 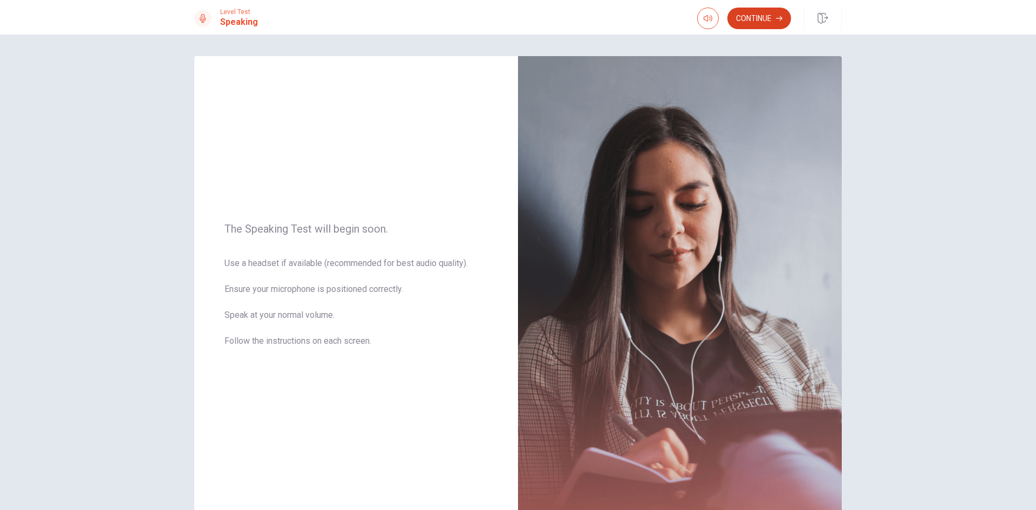 What do you see at coordinates (356, 229) in the screenshot?
I see `span: The Speaking Test will begin soon.` at bounding box center [356, 229].